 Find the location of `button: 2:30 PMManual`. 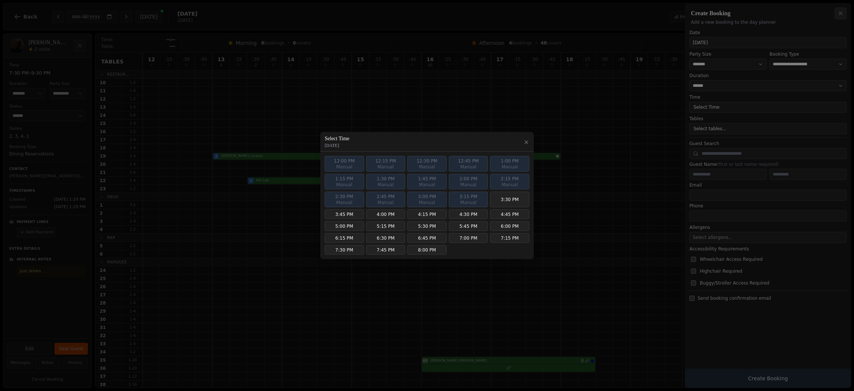

button: 2:30 PMManual is located at coordinates (344, 199).